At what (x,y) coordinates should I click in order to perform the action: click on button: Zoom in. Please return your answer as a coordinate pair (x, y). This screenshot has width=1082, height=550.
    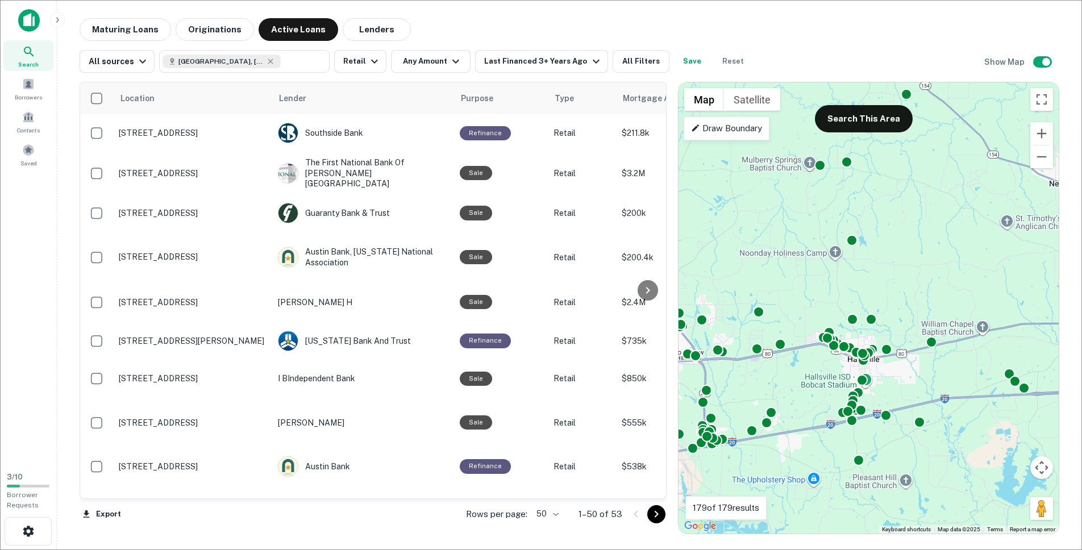
    Looking at the image, I should click on (1042, 134).